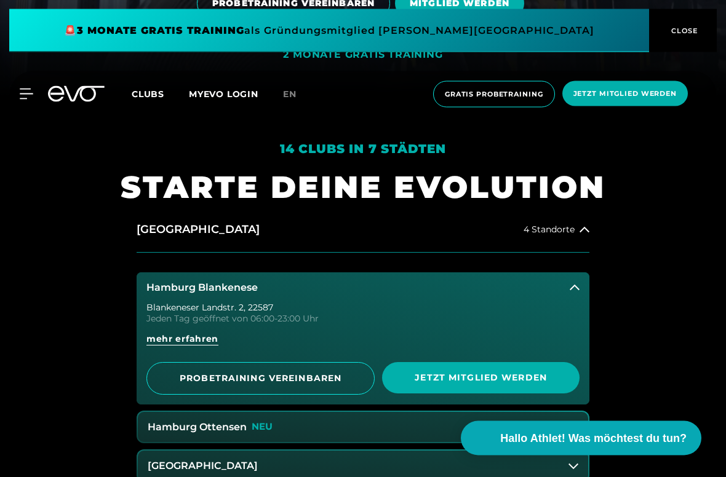 The height and width of the screenshot is (477, 726). What do you see at coordinates (580, 438) in the screenshot?
I see `button: Hallo Athlet! Was möchtest du tun?` at bounding box center [580, 438].